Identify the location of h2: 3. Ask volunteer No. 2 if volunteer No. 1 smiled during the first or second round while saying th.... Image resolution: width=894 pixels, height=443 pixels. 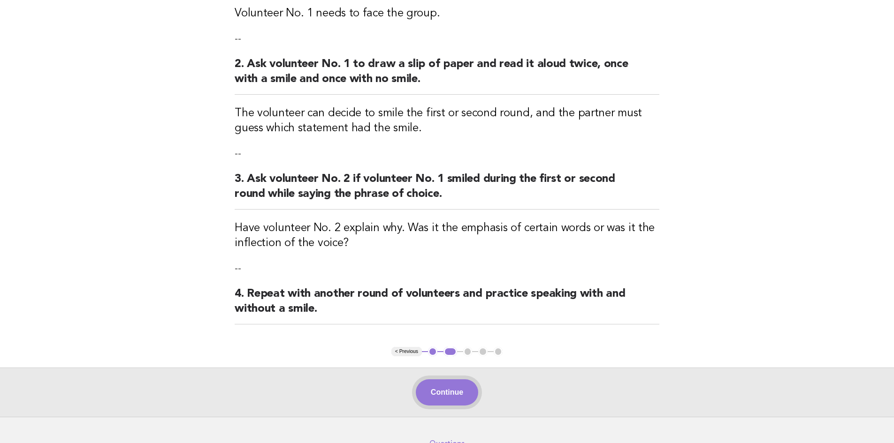
(447, 190).